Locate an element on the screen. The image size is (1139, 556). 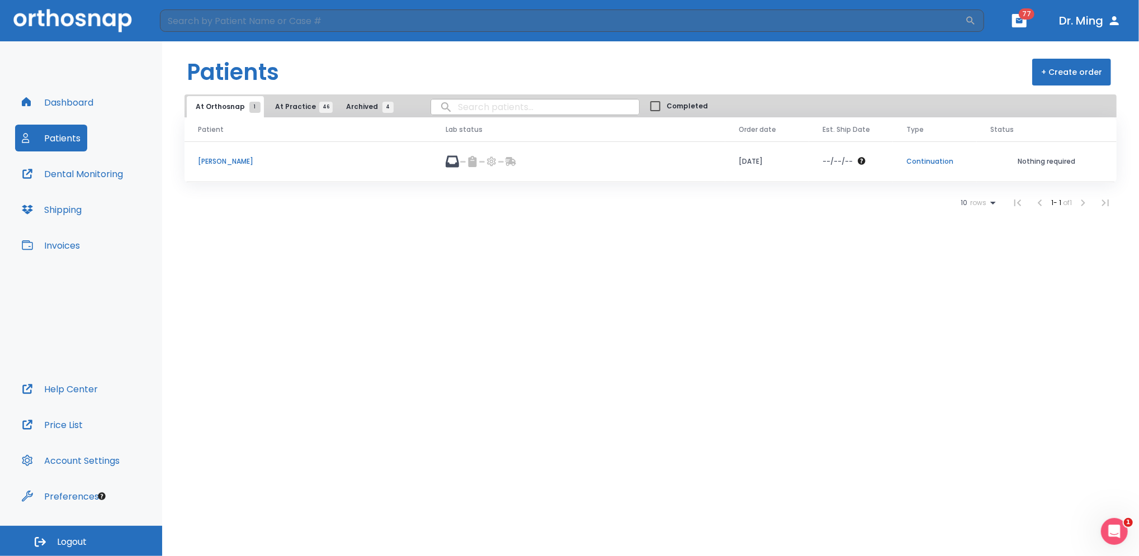
button: Dr. Ming is located at coordinates (1090, 21).